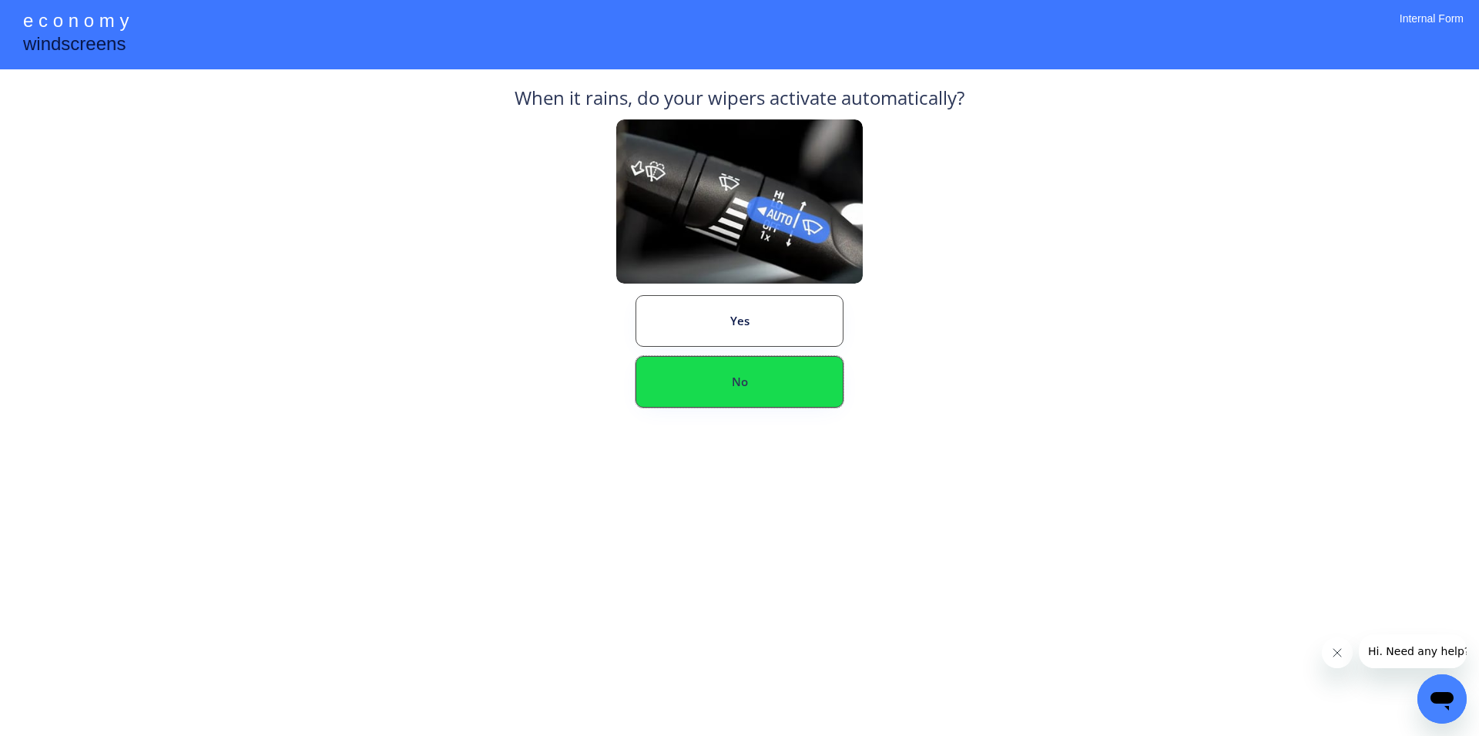  What do you see at coordinates (740, 381) in the screenshot?
I see `button: No` at bounding box center [740, 381].